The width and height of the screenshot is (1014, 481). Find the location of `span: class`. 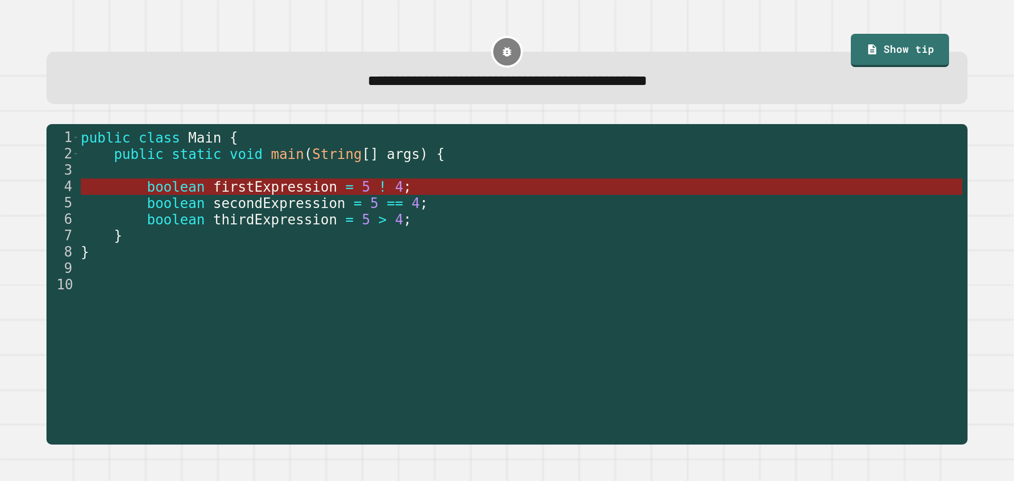

span: class is located at coordinates (160, 138).